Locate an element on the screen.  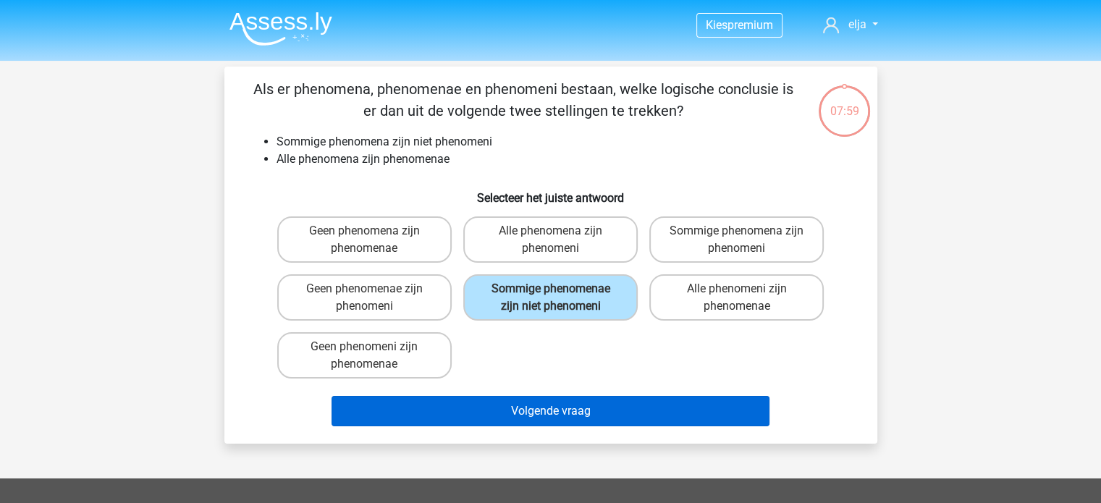
p: Als er phenomena, phenomenae en phenomeni bestaan, welke logische conclusie is er dan uit de volg... is located at coordinates (523, 100).